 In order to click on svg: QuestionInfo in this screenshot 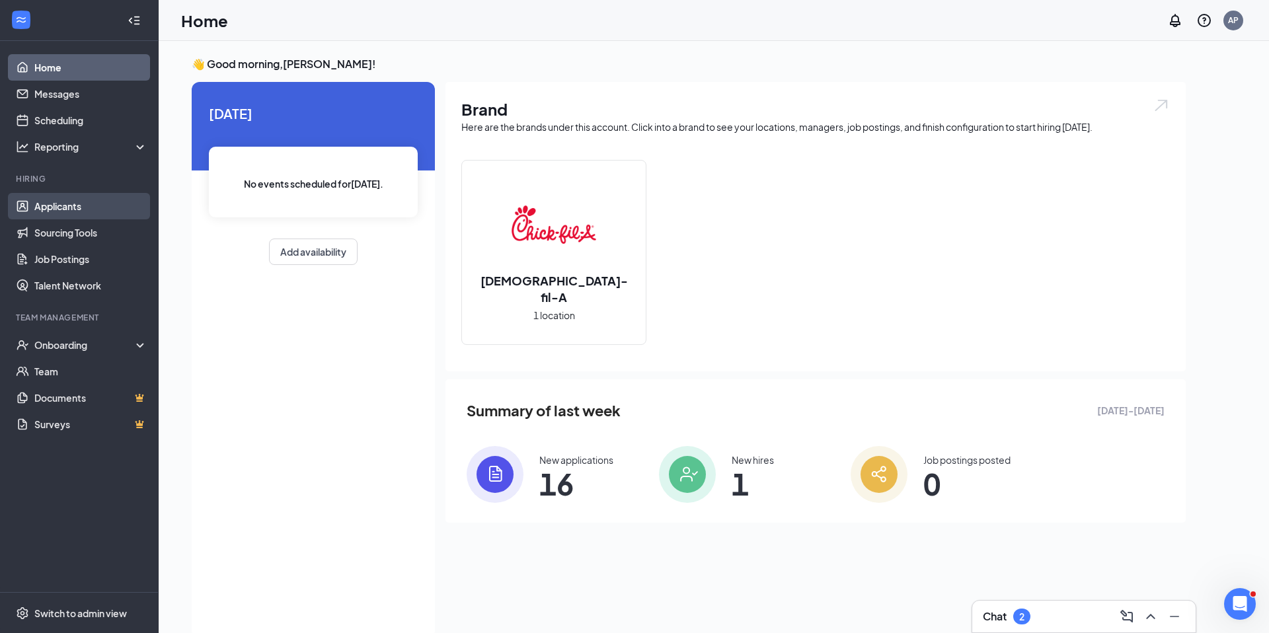, I will do `click(1204, 20)`.